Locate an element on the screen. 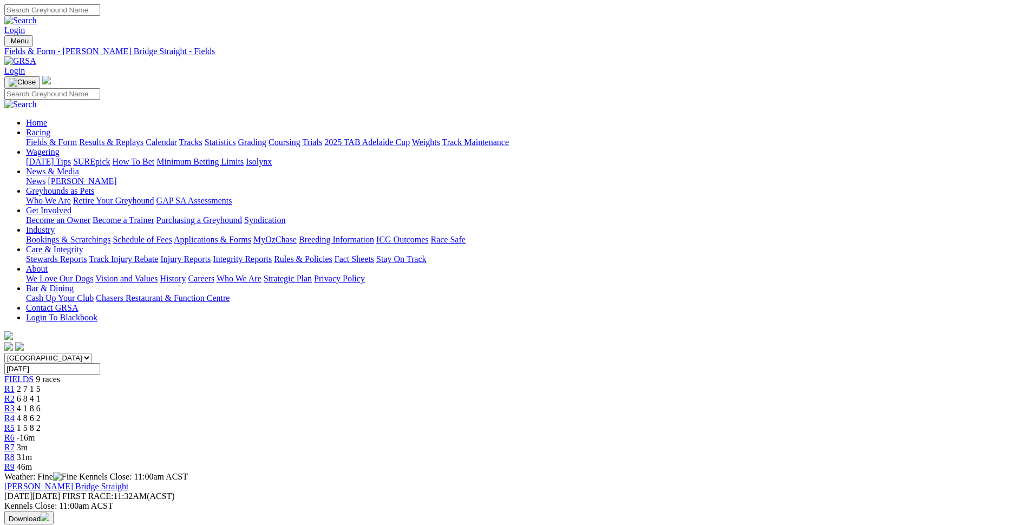 This screenshot has width=1027, height=525. div: Industry is located at coordinates (524, 240).